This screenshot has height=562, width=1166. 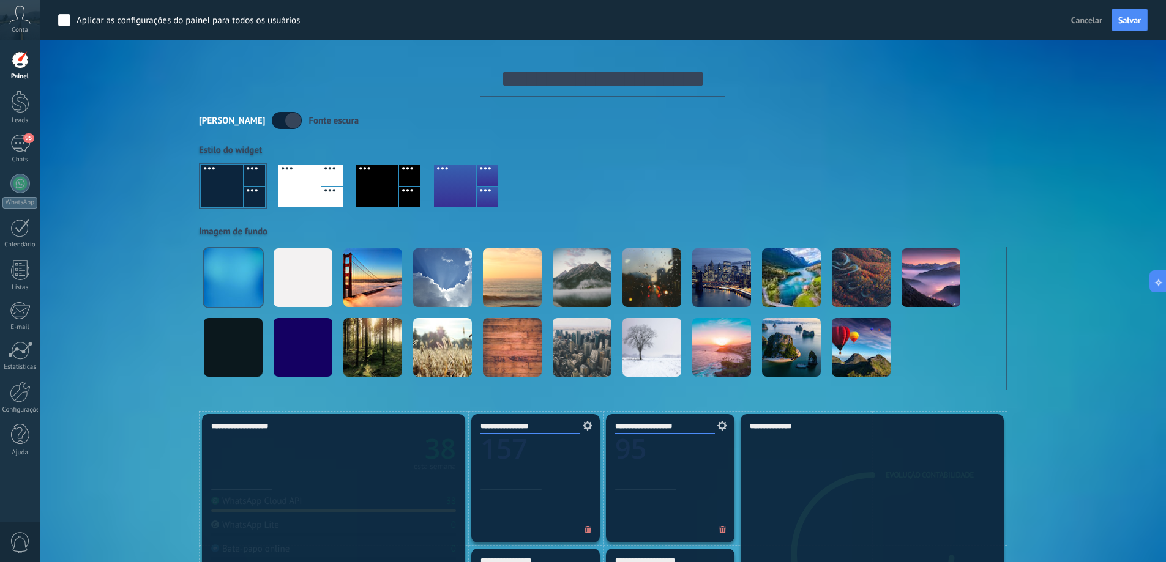 What do you see at coordinates (603, 150) in the screenshot?
I see `div: Estilo do widget` at bounding box center [603, 150].